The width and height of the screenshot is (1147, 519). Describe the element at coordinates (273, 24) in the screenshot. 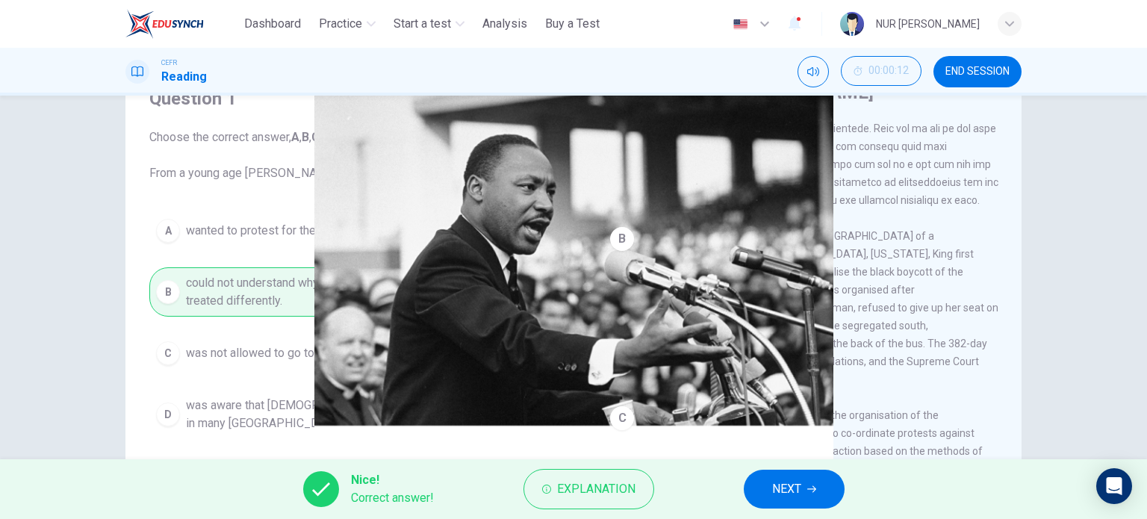

I see `button: Dashboard` at that location.